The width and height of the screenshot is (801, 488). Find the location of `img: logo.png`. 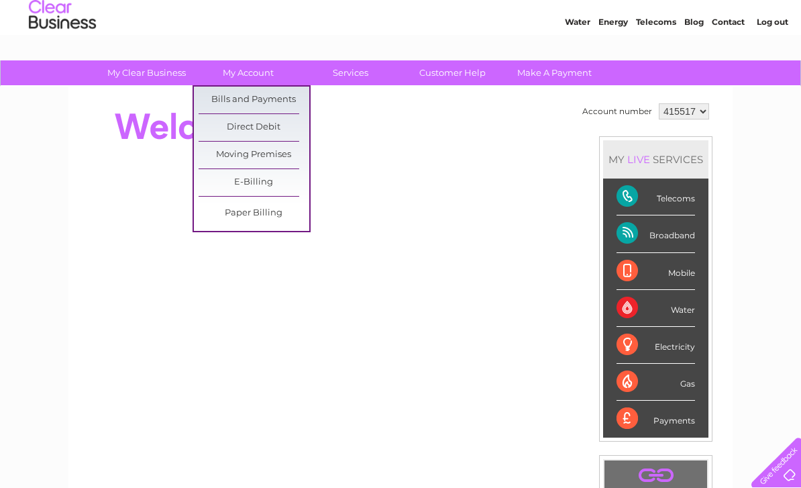

img: logo.png is located at coordinates (62, 55).